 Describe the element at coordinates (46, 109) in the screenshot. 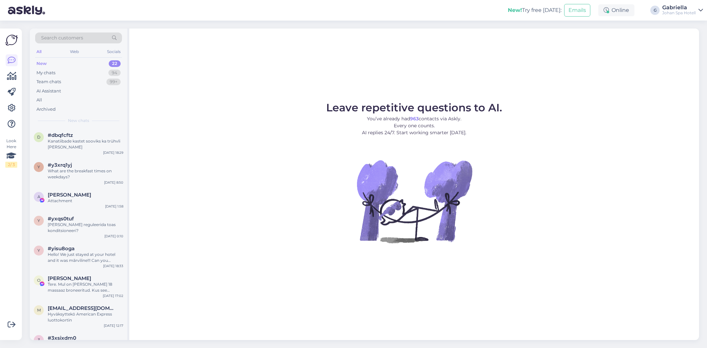

I see `div: Archived` at that location.